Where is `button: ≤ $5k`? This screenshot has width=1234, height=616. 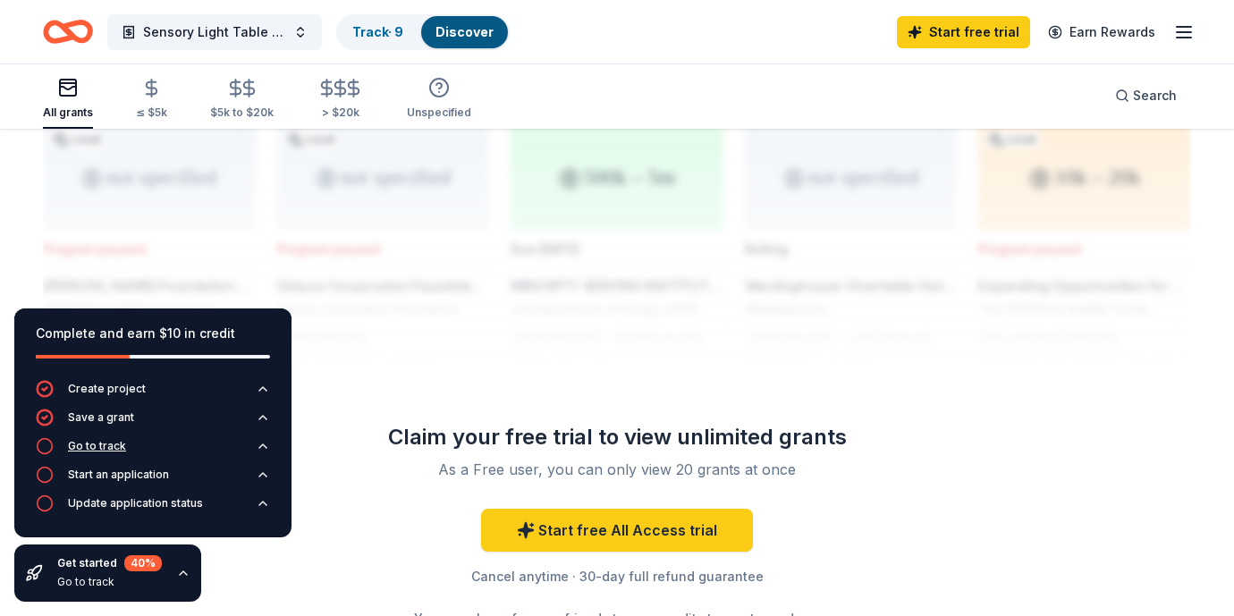 button: ≤ $5k is located at coordinates (151, 99).